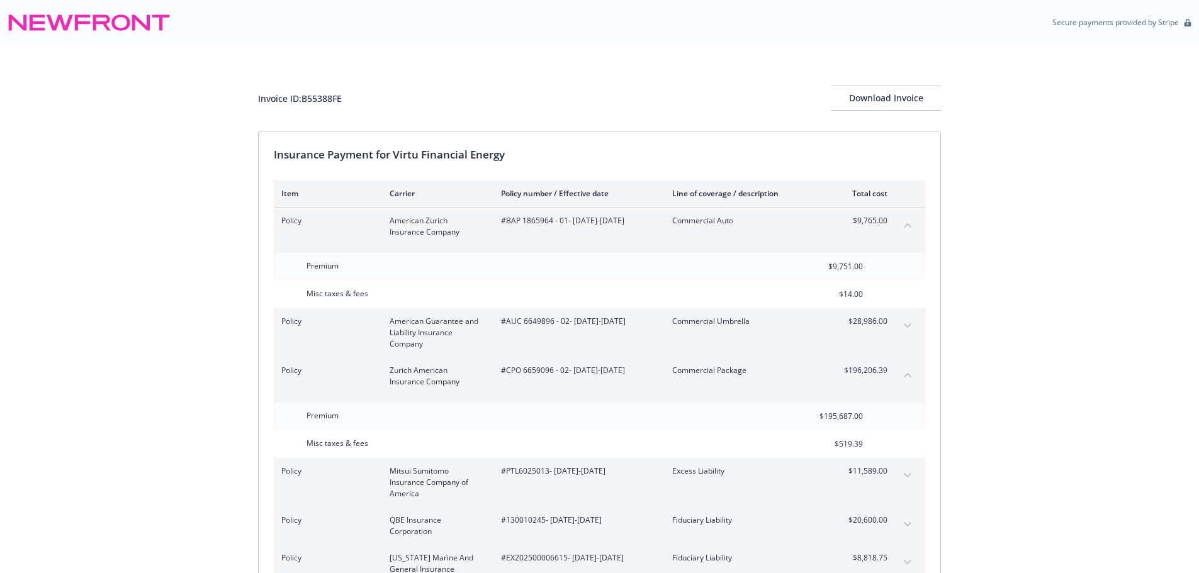  I want to click on span: Commercial Package, so click(746, 371).